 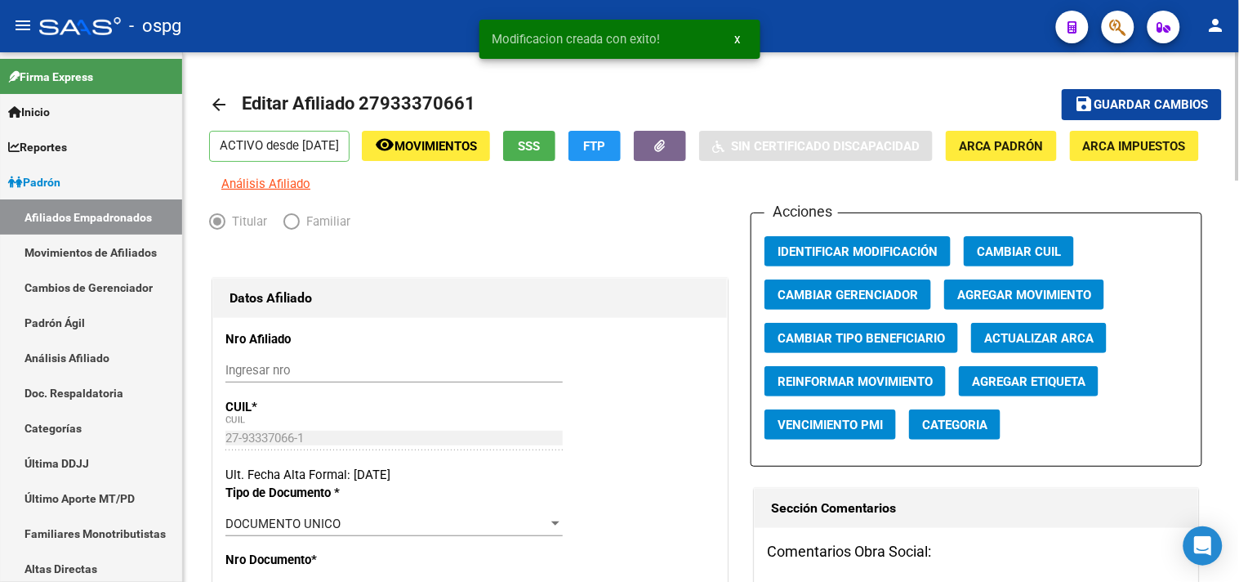 What do you see at coordinates (299, 493) in the screenshot?
I see `p: Tipo de Documento *` at bounding box center [299, 493].